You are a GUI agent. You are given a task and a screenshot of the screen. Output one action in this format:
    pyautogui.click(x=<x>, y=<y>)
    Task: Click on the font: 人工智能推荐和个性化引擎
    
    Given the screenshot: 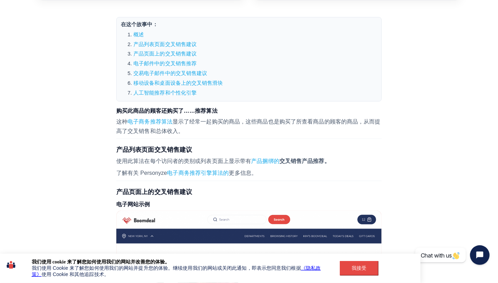 What is the action you would take?
    pyautogui.click(x=165, y=93)
    